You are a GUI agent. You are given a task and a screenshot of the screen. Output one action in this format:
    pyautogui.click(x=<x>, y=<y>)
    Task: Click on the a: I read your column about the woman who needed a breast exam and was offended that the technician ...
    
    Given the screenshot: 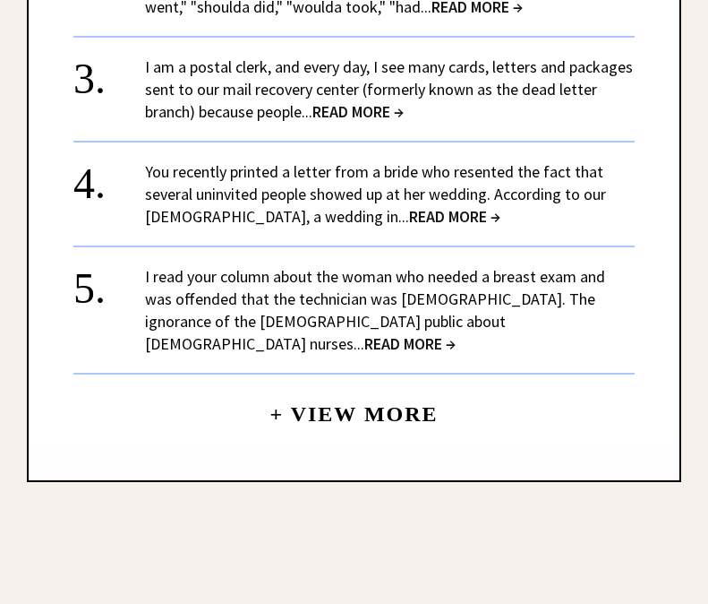 What is the action you would take?
    pyautogui.click(x=375, y=310)
    